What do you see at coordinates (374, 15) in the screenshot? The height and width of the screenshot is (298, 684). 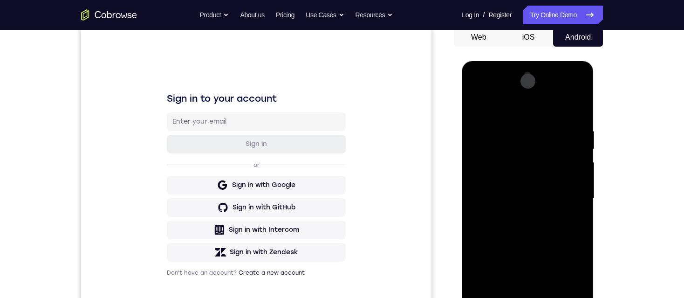 I see `button: Resources` at bounding box center [374, 15].